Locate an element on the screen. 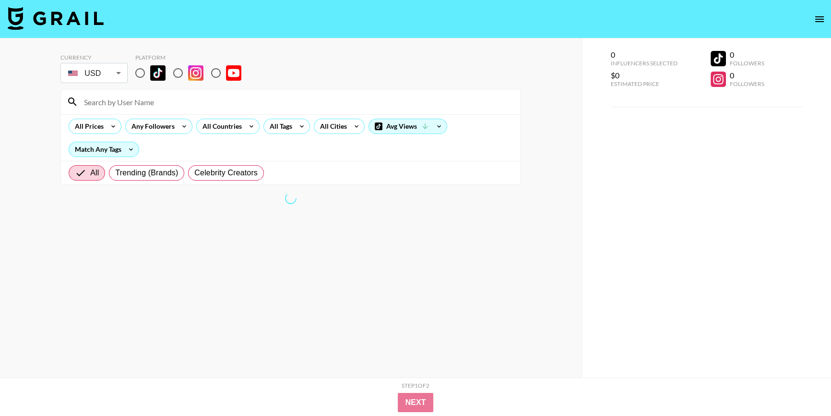  span: Refreshing bookers, clients, countries, tags, cities, talent, talent... is located at coordinates (291, 198).